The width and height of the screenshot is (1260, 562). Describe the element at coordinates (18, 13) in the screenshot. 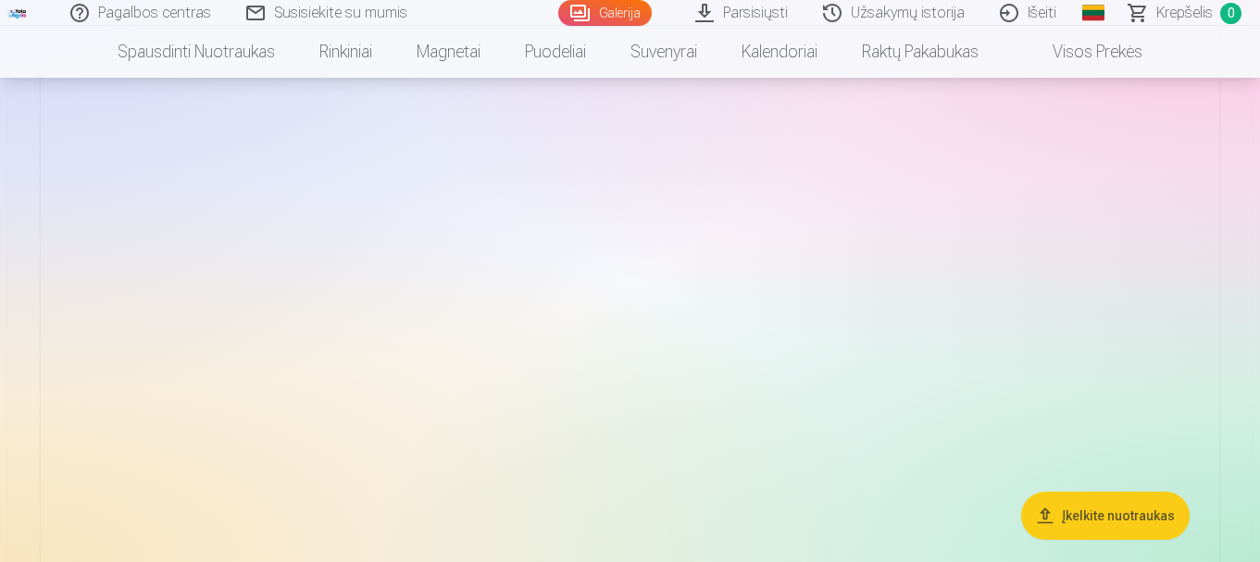

I see `img: /fa2` at that location.